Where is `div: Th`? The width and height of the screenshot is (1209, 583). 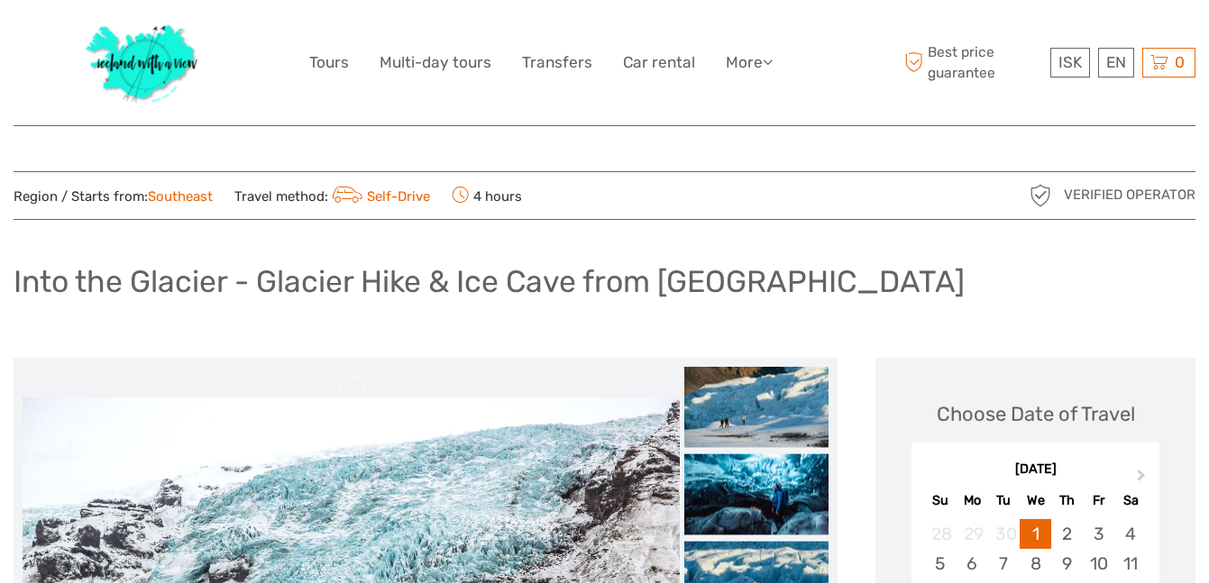 div: Th is located at coordinates (1067, 500).